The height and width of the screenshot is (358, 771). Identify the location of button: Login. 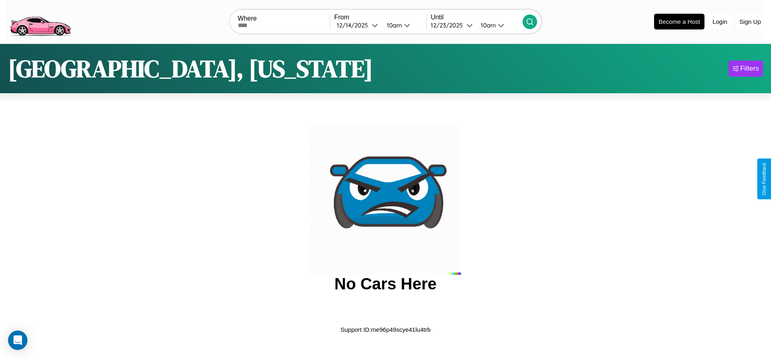
(720, 21).